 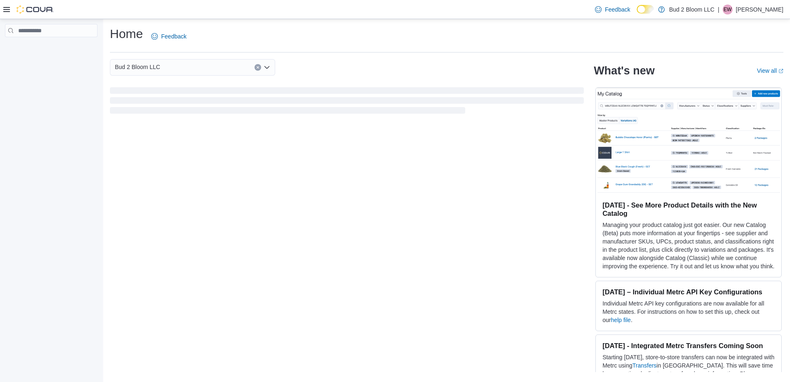 What do you see at coordinates (637, 14) in the screenshot?
I see `span: Dark Mode` at bounding box center [637, 14].